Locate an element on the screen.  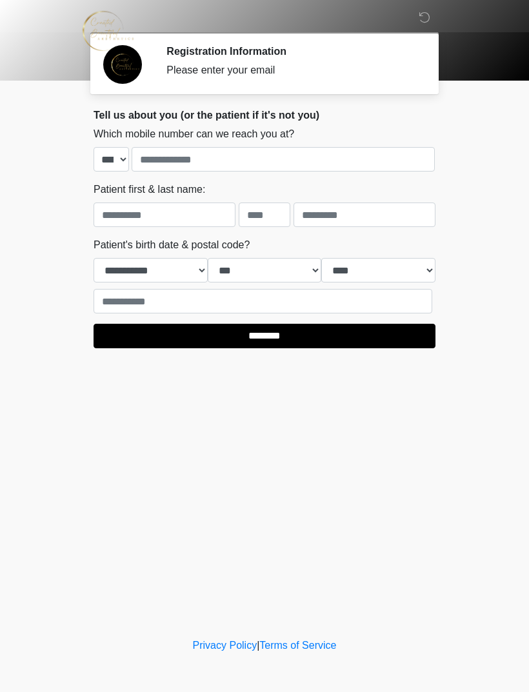
label: Which mobile number can we reach you at? is located at coordinates (193, 134).